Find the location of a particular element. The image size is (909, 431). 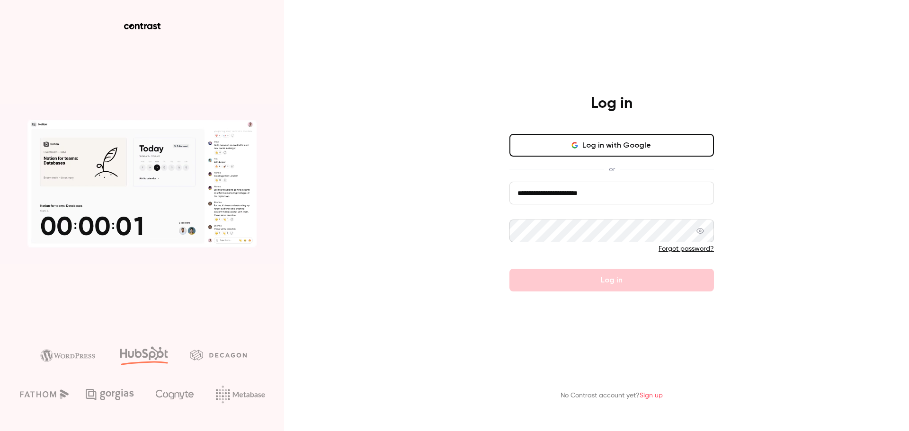

a: Forgot password? is located at coordinates (686, 249).